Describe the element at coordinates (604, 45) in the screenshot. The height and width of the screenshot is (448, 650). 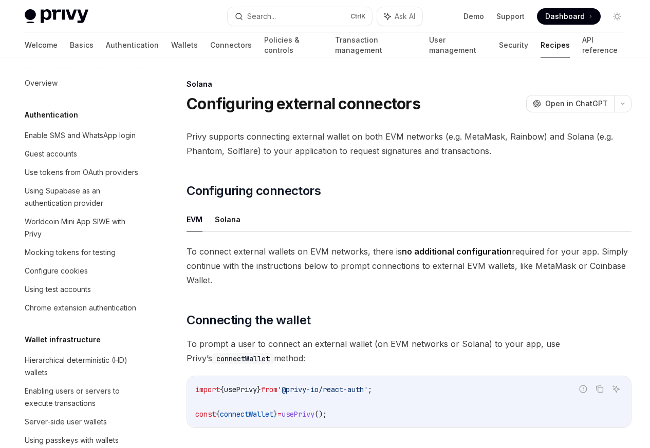
I see `a: API reference` at that location.